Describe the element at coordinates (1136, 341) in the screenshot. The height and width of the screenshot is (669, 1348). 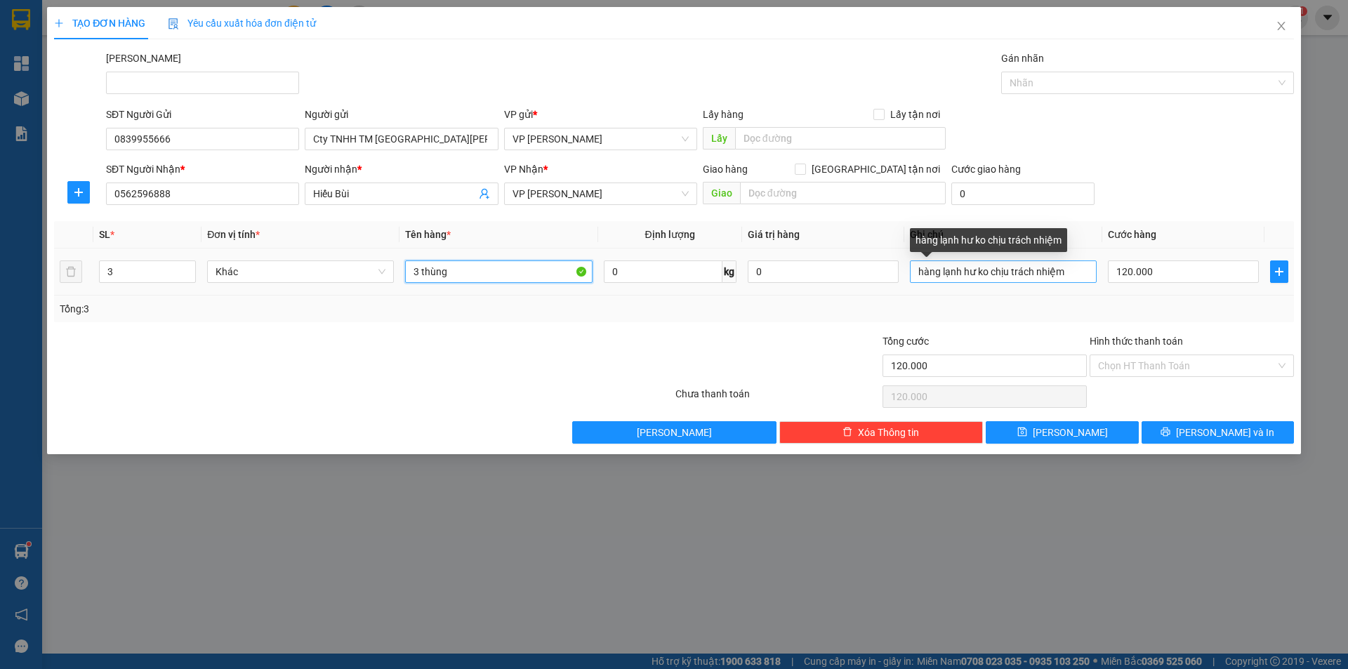
I see `label: Hình thức thanh toán` at that location.